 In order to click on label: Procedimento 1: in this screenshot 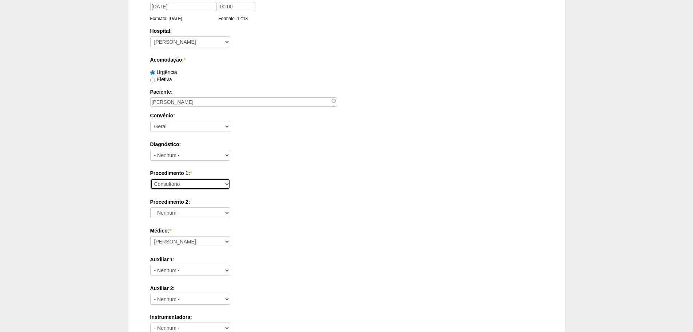, I will do `click(347, 173)`.